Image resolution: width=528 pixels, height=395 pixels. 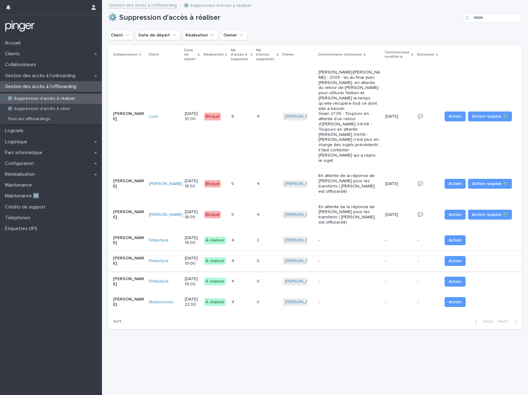 I want to click on button: Action requise ⚙️, so click(x=490, y=116).